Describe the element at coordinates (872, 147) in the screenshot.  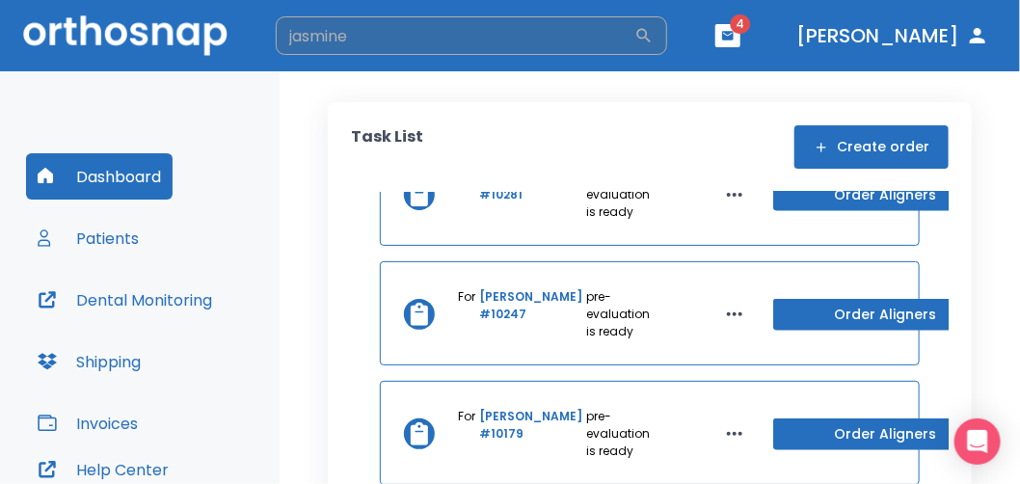
I see `button: Create order` at that location.